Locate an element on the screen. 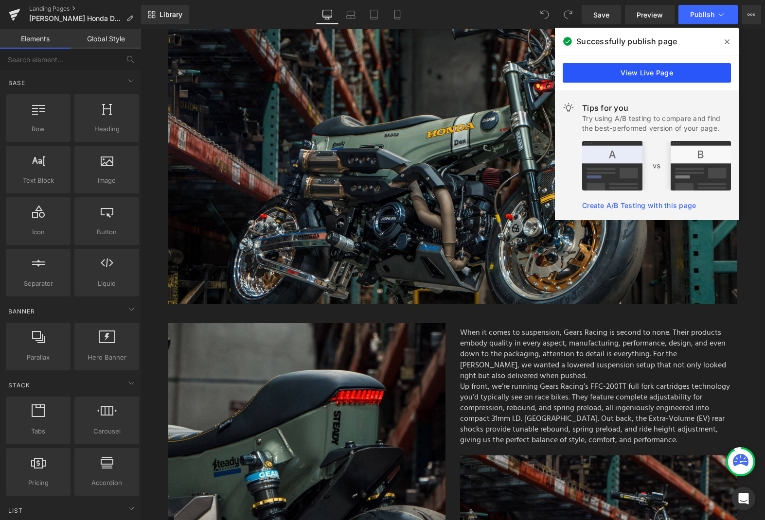 The image size is (765, 520). a: Preview is located at coordinates (650, 15).